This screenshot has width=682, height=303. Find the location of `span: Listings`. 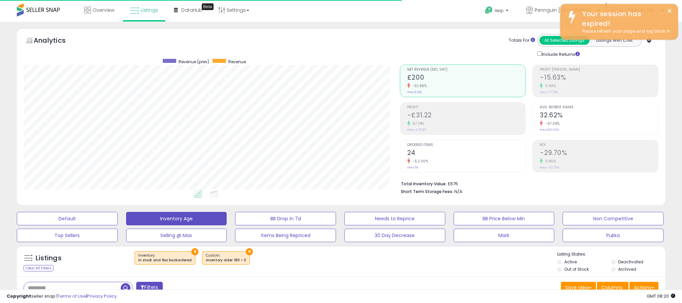

span: Listings is located at coordinates (149, 10).